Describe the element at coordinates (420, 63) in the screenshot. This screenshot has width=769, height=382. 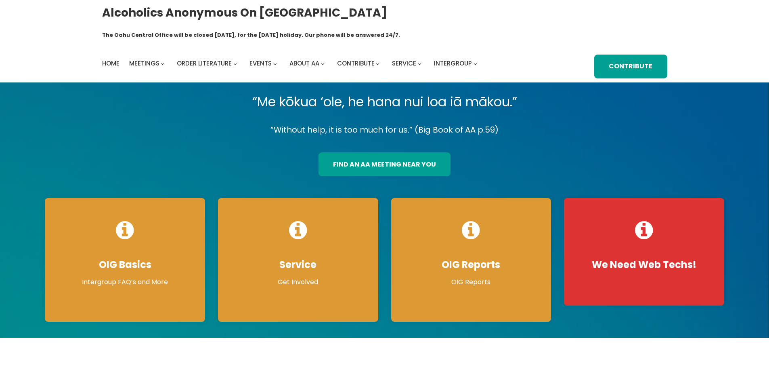
I see `button: Service submenu` at that location.